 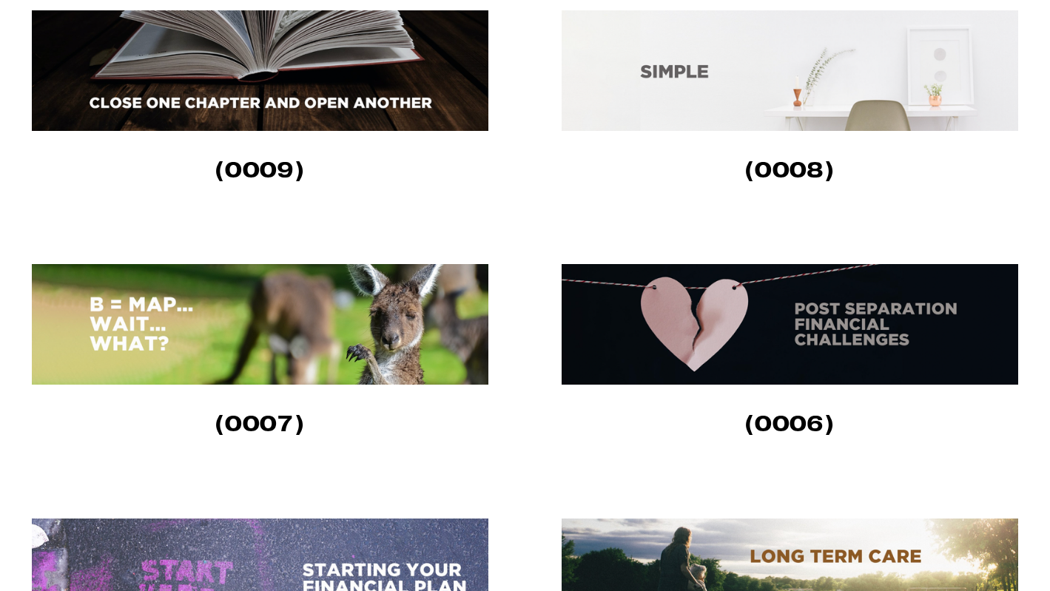 What do you see at coordinates (789, 169) in the screenshot?
I see `strong: (0008)` at bounding box center [789, 169].